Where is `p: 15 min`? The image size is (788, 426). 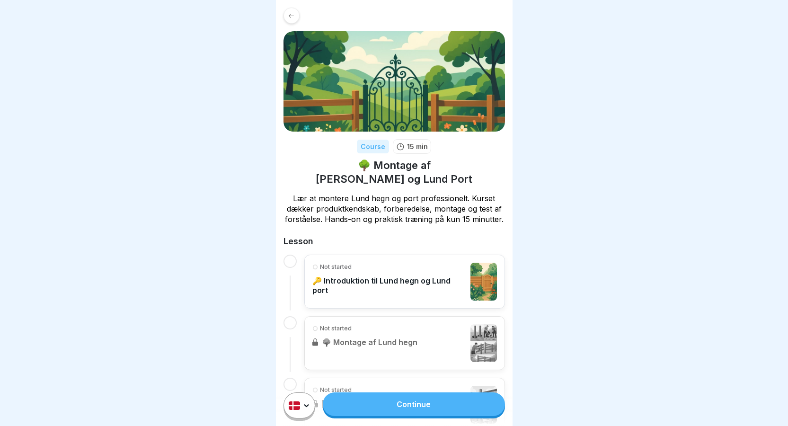
p: 15 min is located at coordinates (418, 146).